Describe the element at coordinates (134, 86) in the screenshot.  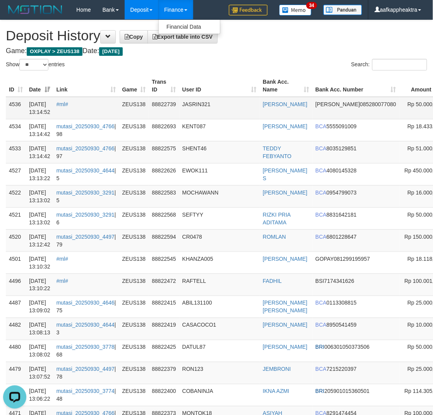
I see `th: Game: activate to sort column ascending` at that location.